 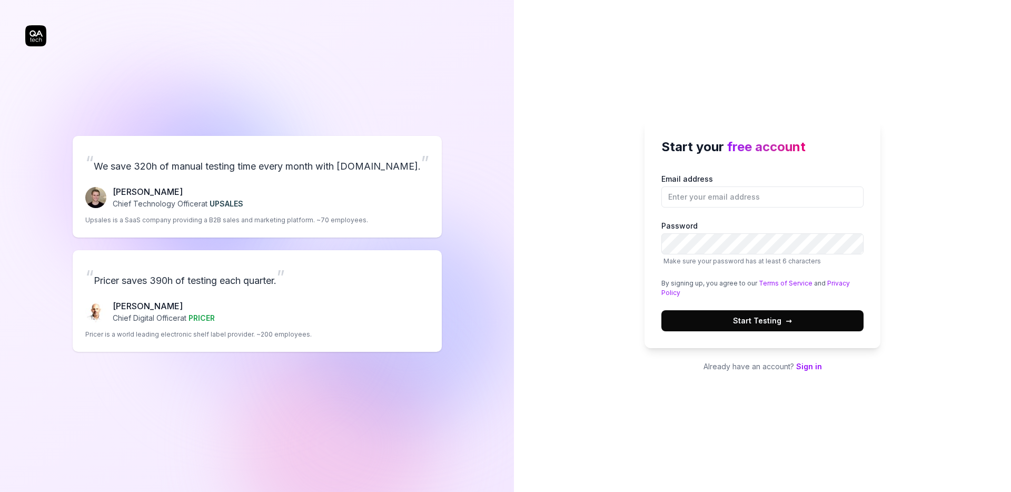 What do you see at coordinates (763, 190) in the screenshot?
I see `label: Email address` at bounding box center [763, 190].